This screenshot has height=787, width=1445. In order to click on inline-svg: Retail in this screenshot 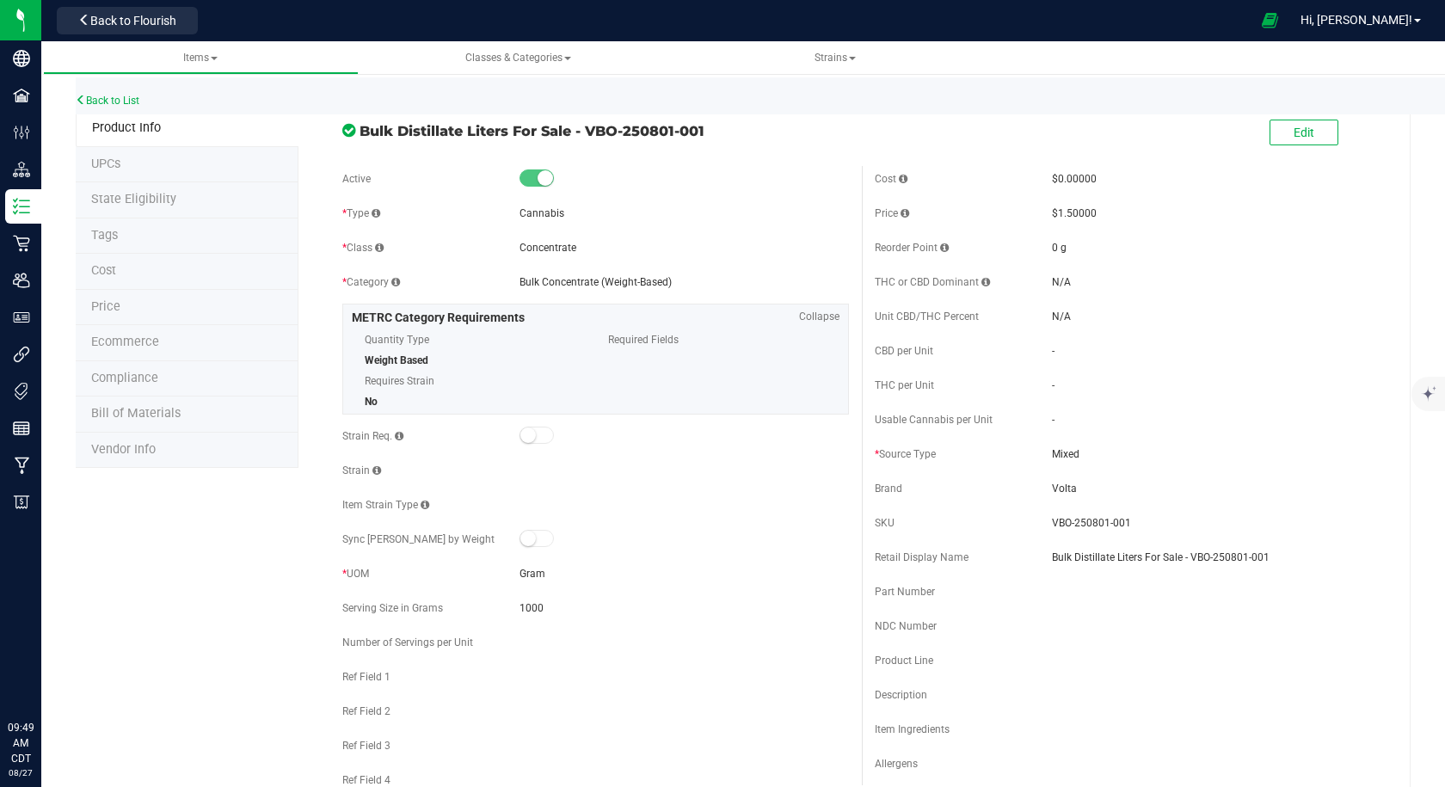, I will do `click(22, 243)`.